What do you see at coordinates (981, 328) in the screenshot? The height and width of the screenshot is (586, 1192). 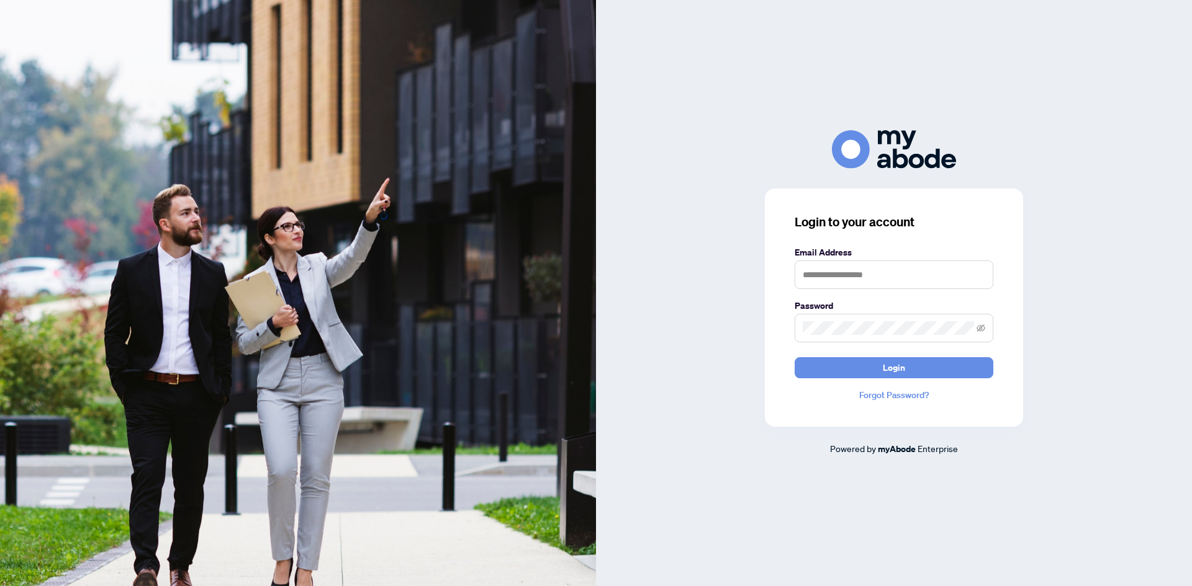 I see `span: eye-invisible` at bounding box center [981, 328].